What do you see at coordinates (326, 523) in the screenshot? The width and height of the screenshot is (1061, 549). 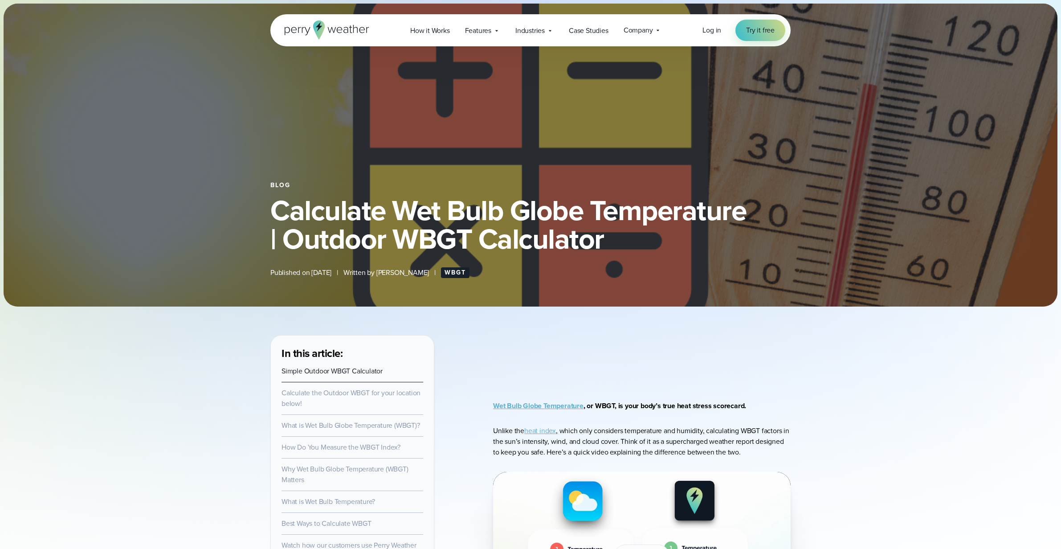 I see `a: Best Ways to Calculate WBGT` at bounding box center [326, 523].